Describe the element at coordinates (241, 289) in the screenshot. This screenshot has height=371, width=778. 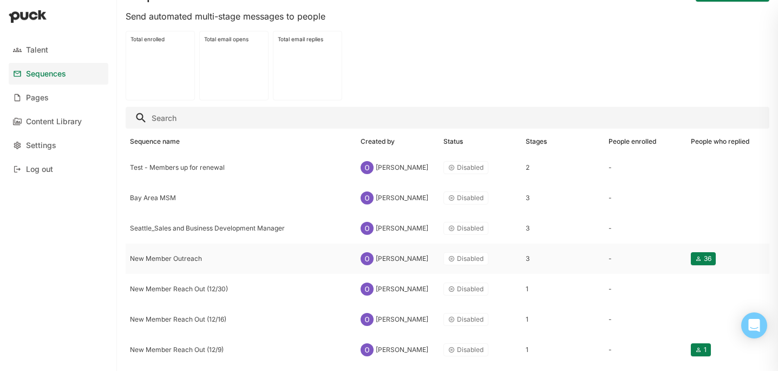
I see `div: New Member Reach Out (12/30)` at that location.